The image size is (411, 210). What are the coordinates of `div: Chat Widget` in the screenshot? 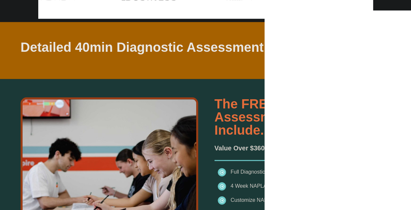 It's located at (338, 110).